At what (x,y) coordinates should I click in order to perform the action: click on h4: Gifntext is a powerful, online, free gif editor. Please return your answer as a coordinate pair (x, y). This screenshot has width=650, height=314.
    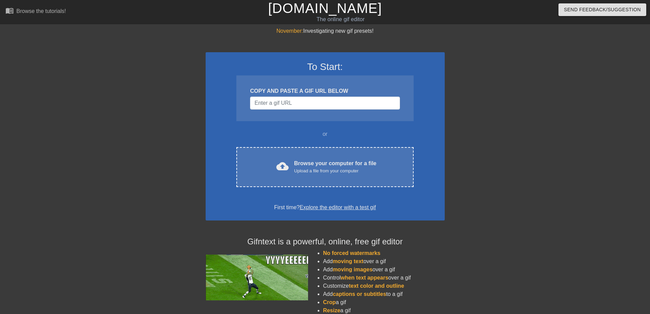
    Looking at the image, I should click on (325, 242).